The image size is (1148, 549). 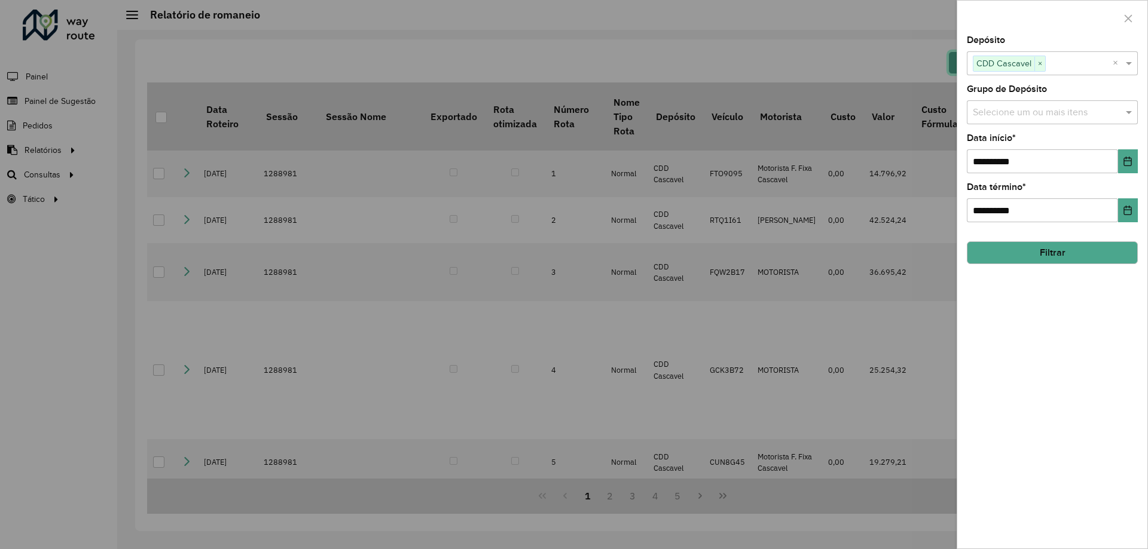 What do you see at coordinates (986, 40) in the screenshot?
I see `label: Depósito` at bounding box center [986, 40].